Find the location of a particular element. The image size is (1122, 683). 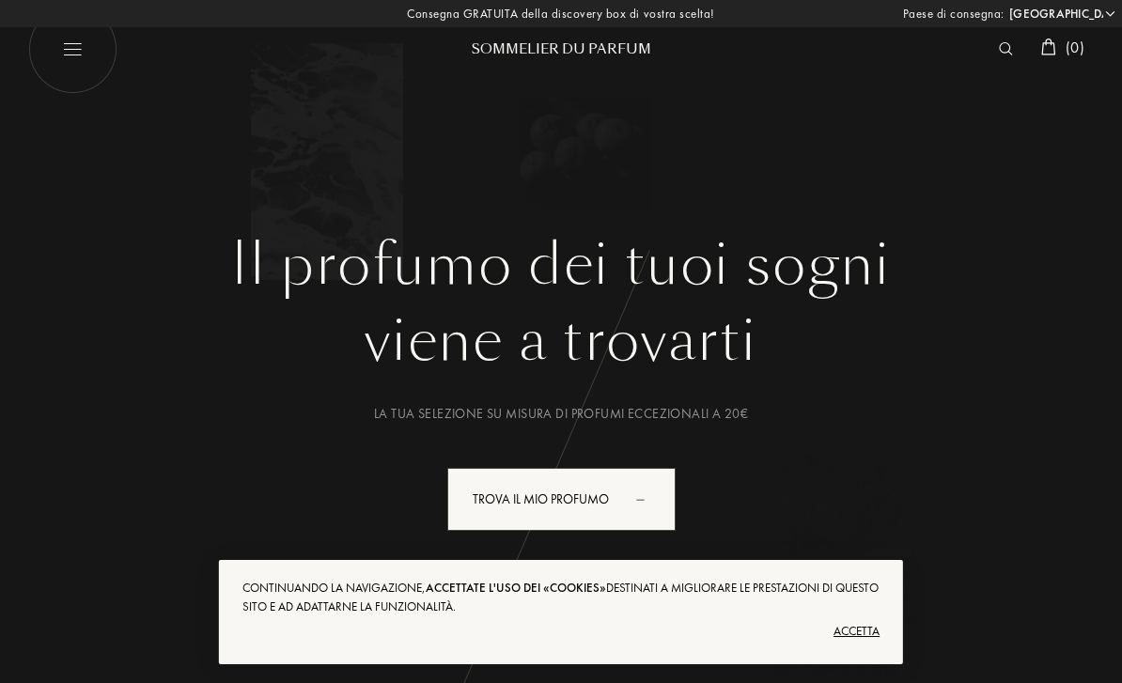

div: Sommelier du Parfum is located at coordinates (561, 49).